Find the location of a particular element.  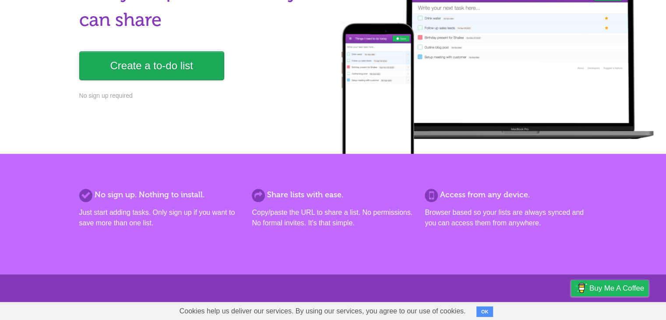

h2: Share lists with ease. is located at coordinates (333, 194).